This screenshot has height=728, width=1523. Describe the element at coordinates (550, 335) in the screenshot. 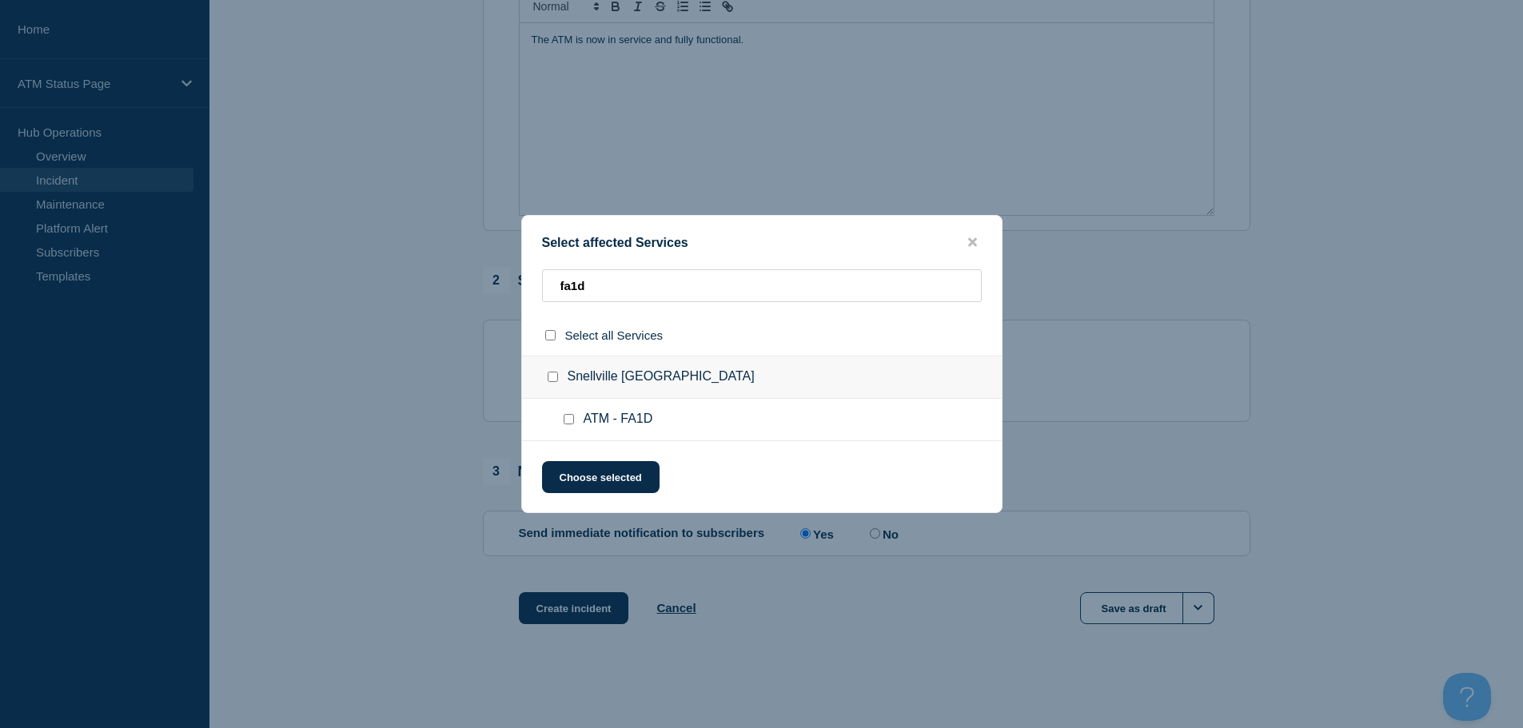

I see `input: select all checkbox` at that location.